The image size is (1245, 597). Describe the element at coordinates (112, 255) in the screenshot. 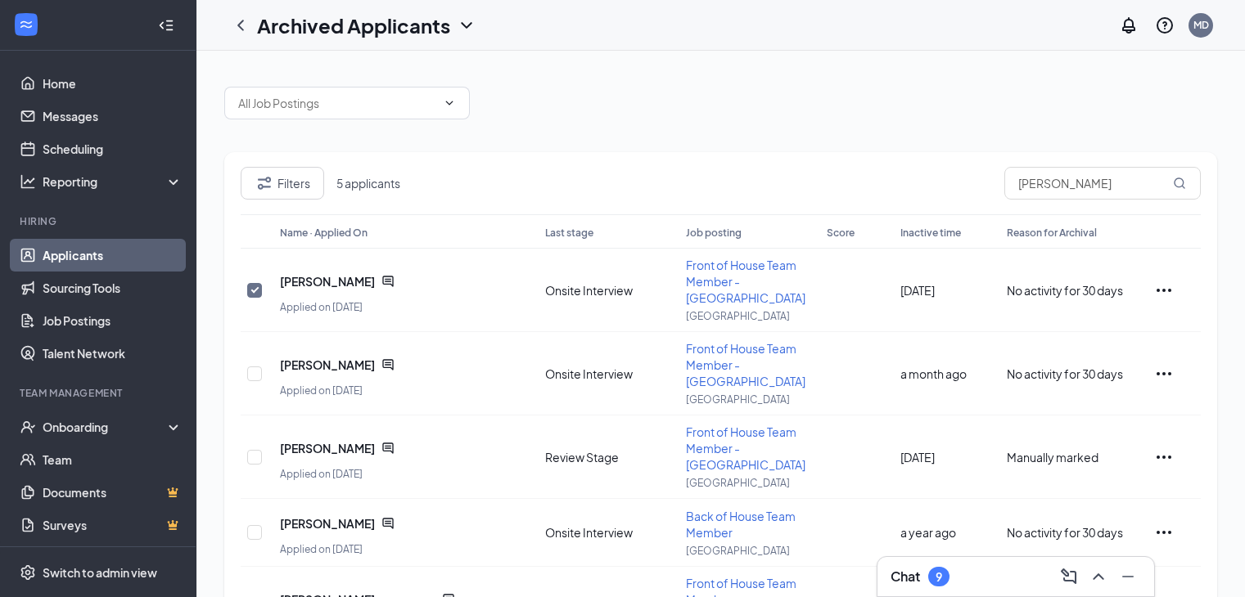

I see `a: Applicants` at that location.